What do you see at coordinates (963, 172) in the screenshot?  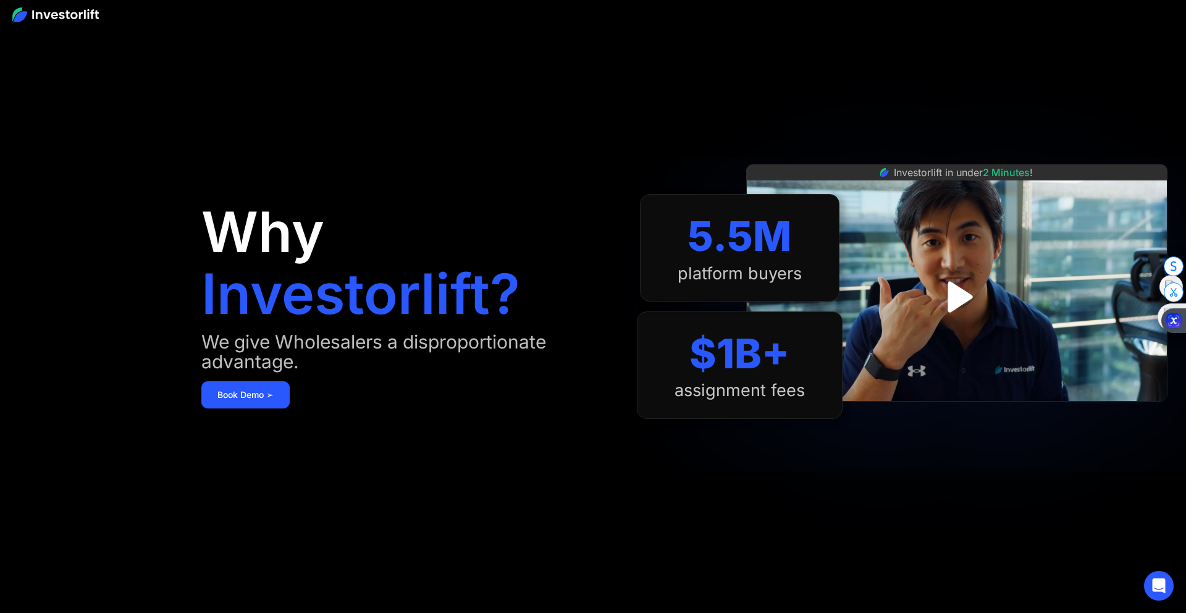 I see `div: Investorlift in under !` at bounding box center [963, 172].